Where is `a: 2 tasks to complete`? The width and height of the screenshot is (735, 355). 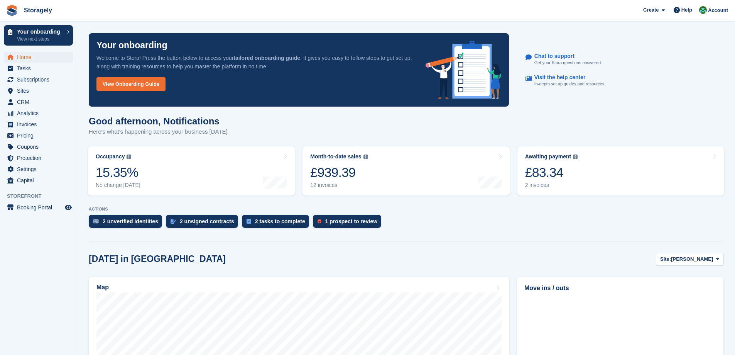 a: 2 tasks to complete is located at coordinates (277, 223).